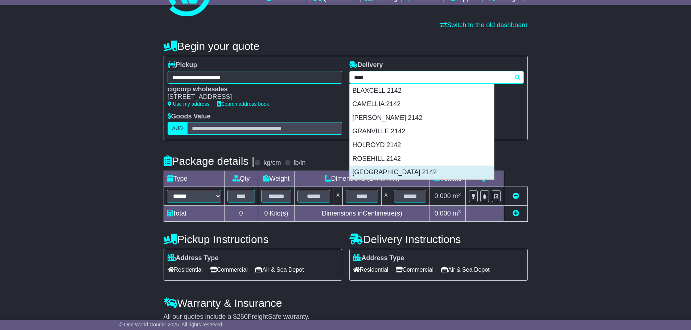 The height and width of the screenshot is (330, 691). Describe the element at coordinates (178, 128) in the screenshot. I see `label: AUD` at that location.